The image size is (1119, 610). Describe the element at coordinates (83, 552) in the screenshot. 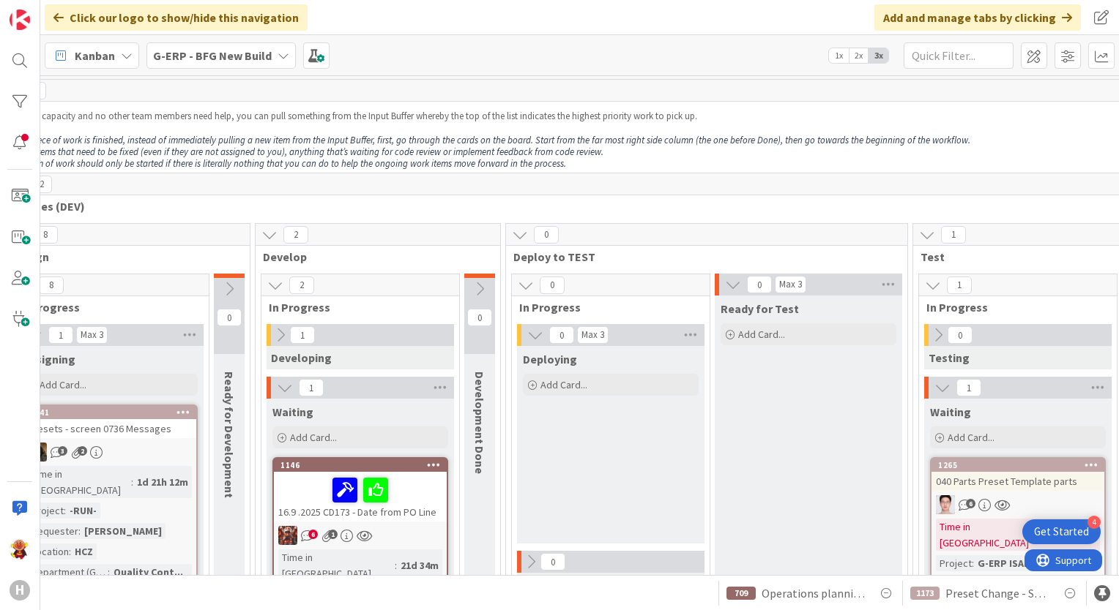

I see `div: HCZ` at that location.